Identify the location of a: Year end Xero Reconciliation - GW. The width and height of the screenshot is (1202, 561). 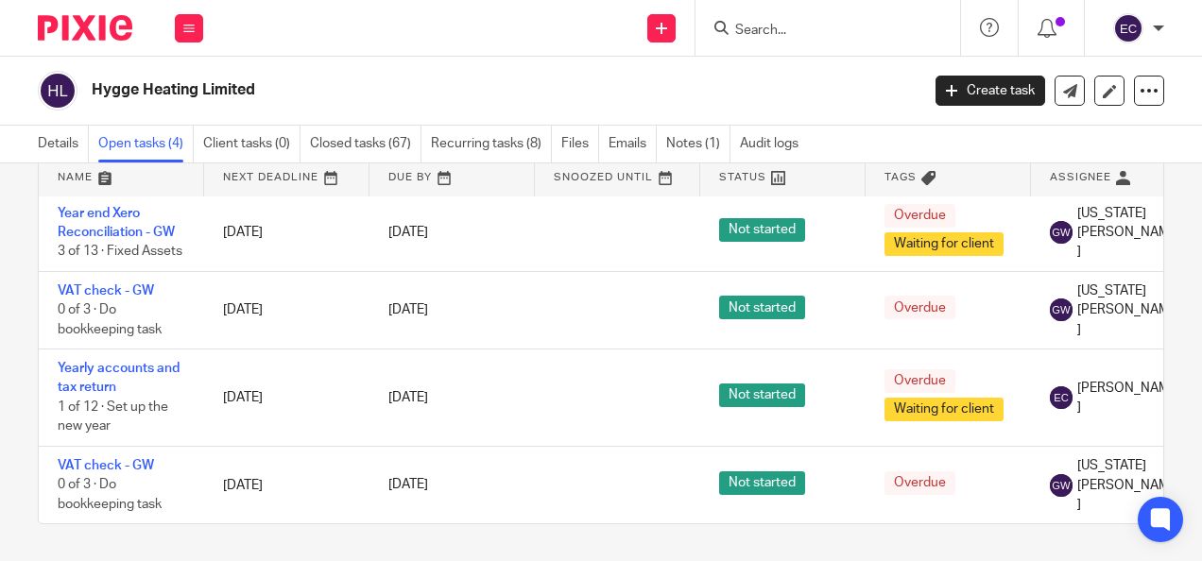
(116, 223).